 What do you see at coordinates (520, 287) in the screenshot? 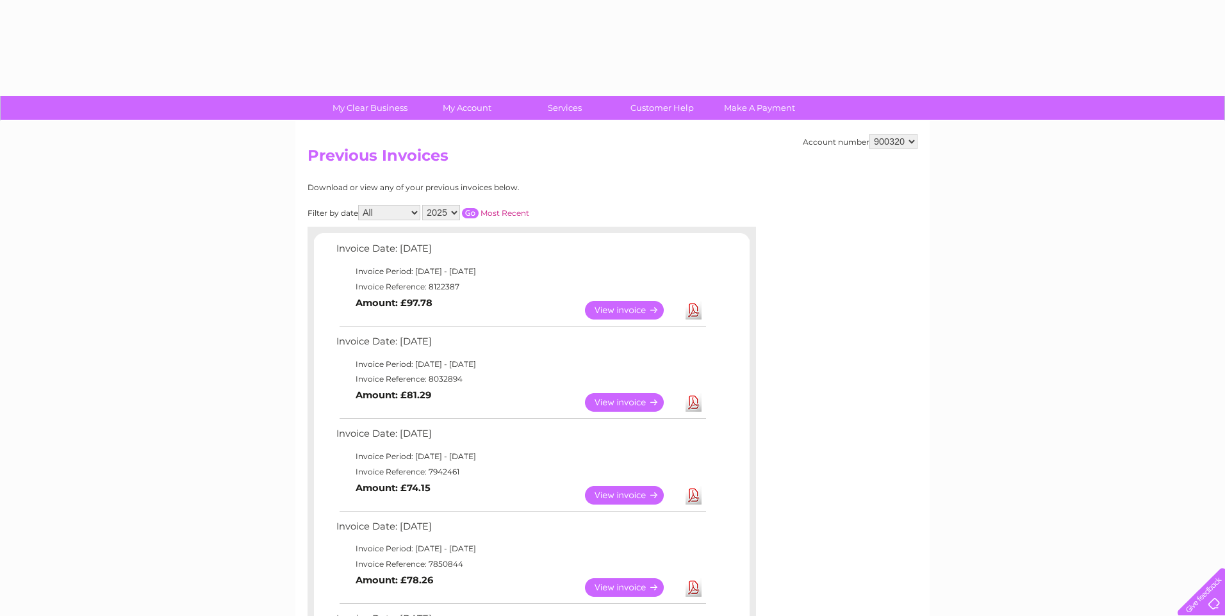
I see `td: Invoice Reference: 8122387` at bounding box center [520, 287].